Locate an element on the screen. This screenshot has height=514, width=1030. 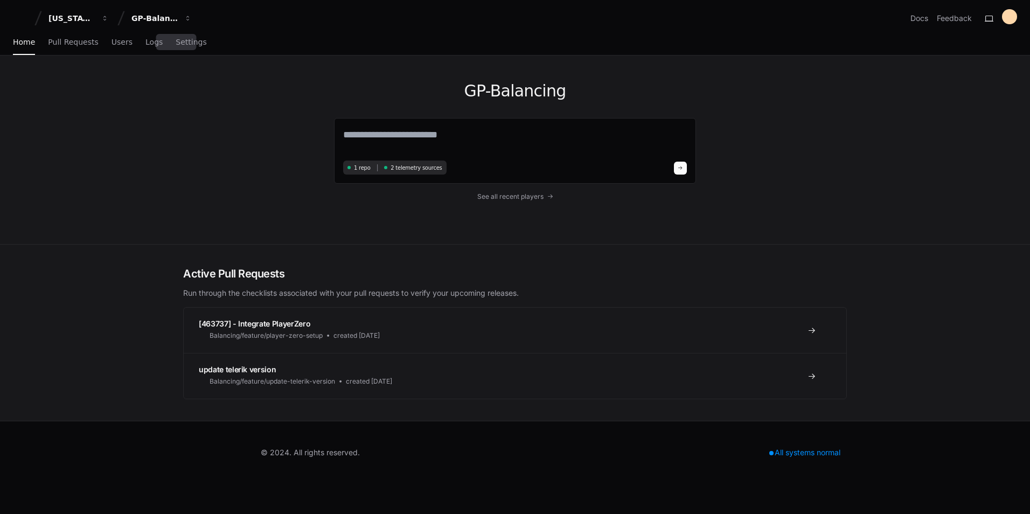
span: See all recent players is located at coordinates (510, 197).